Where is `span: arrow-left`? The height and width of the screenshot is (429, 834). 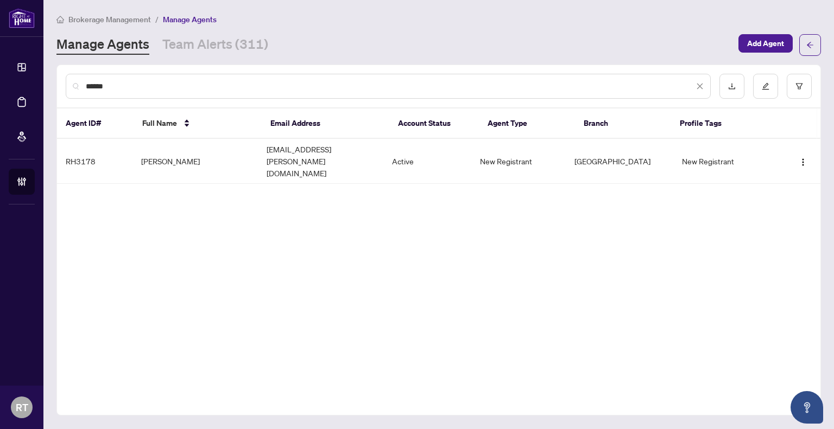 span: arrow-left is located at coordinates (810, 45).